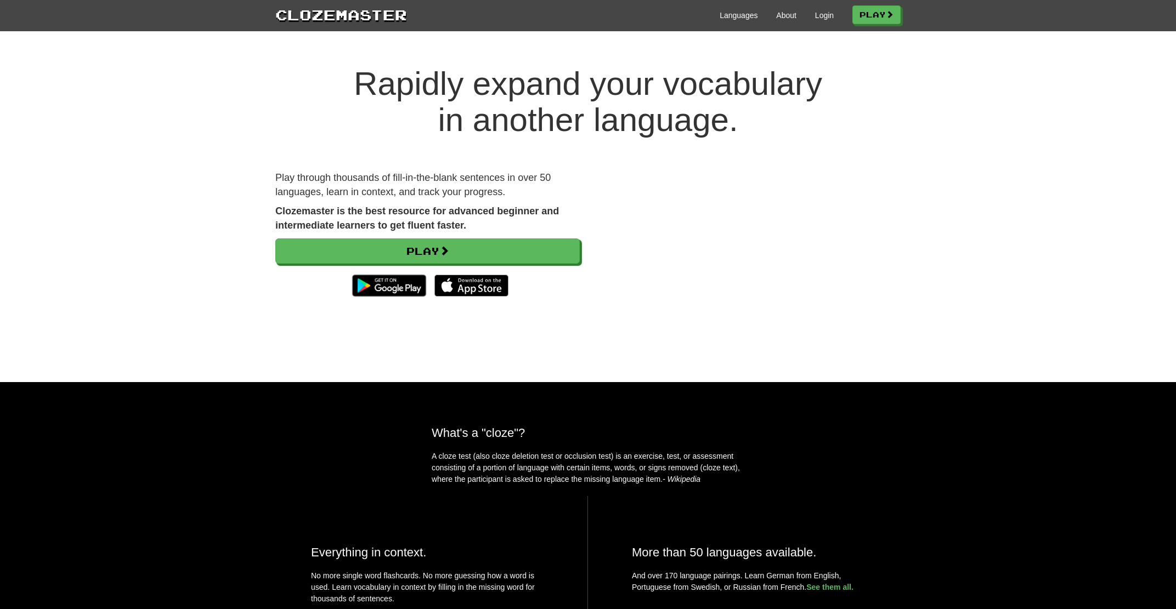 This screenshot has height=609, width=1176. What do you see at coordinates (471, 286) in the screenshot?
I see `img: Download_on_the_App_Store_Badge_US-UK_135x40-25178aeef6eb6b83b96f5f2d004eda3bffbb37122de64afbaef7...` at bounding box center [471, 286].